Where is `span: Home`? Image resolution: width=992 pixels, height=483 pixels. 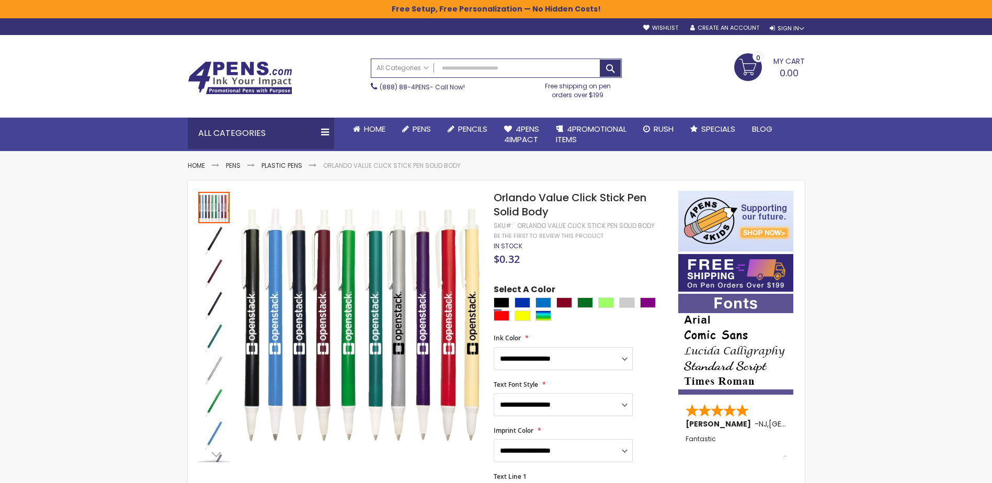
span: Home is located at coordinates (374, 129).